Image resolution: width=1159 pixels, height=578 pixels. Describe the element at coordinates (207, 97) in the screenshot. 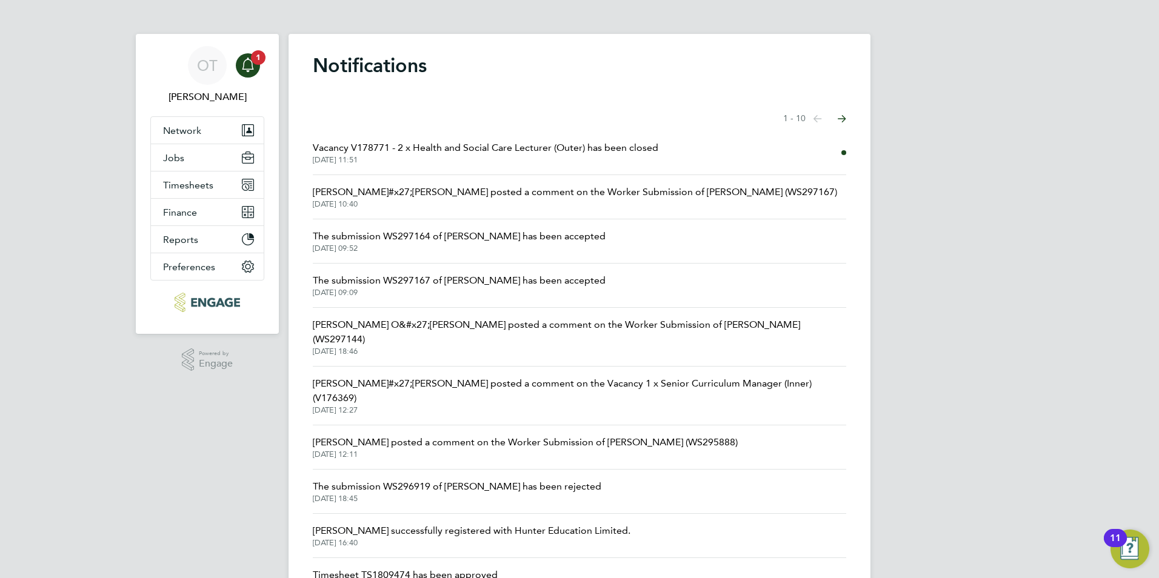

I see `span: Olivia Triassi` at that location.